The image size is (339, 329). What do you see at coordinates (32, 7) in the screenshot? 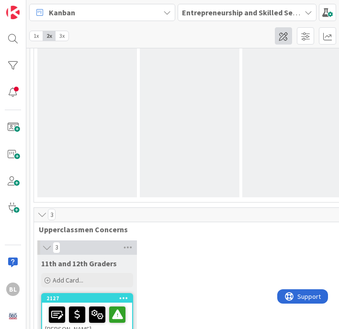
I see `span: Support` at bounding box center [32, 7].